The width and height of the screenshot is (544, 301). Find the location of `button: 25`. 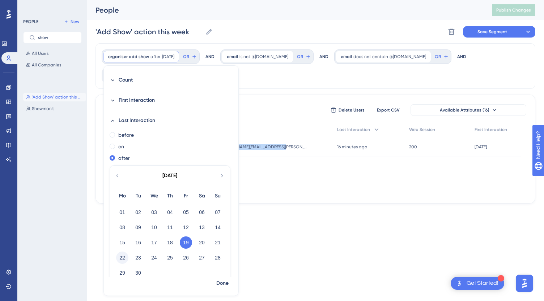

button: 25 is located at coordinates (170, 258).